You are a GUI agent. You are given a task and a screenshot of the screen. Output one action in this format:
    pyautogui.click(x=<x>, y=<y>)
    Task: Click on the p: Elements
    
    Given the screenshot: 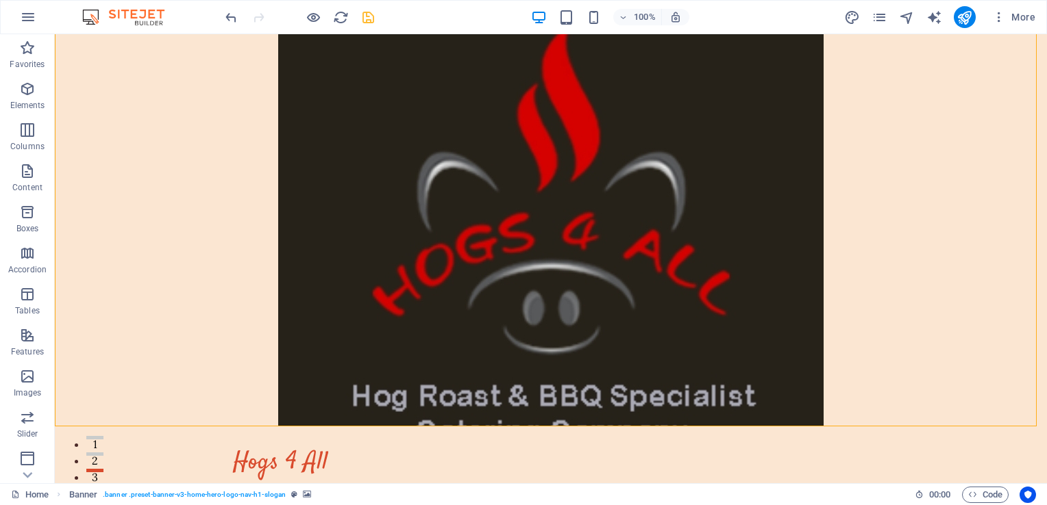 What is the action you would take?
    pyautogui.click(x=27, y=105)
    